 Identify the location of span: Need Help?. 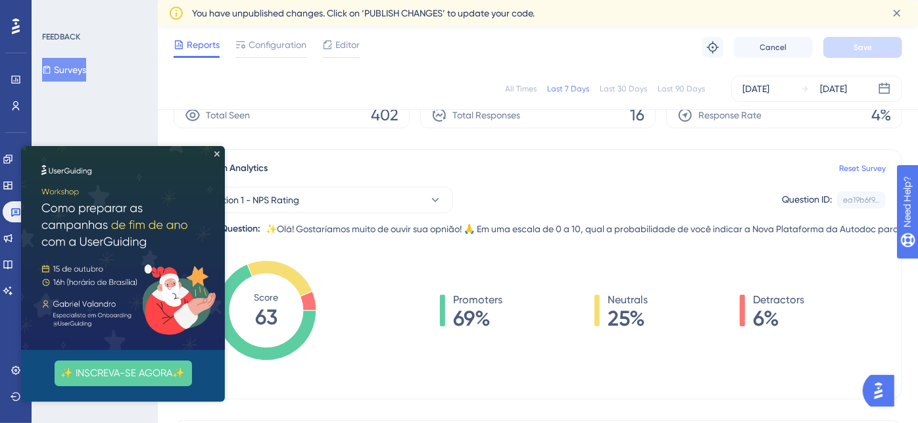
(57, 11).